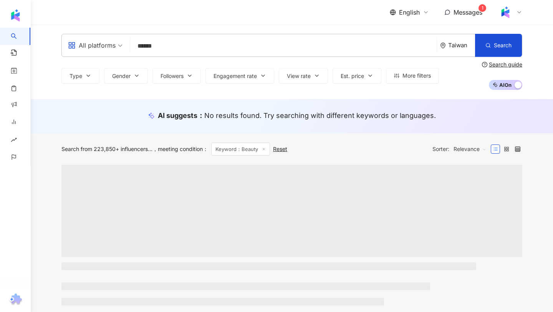  I want to click on span: appstore, so click(72, 45).